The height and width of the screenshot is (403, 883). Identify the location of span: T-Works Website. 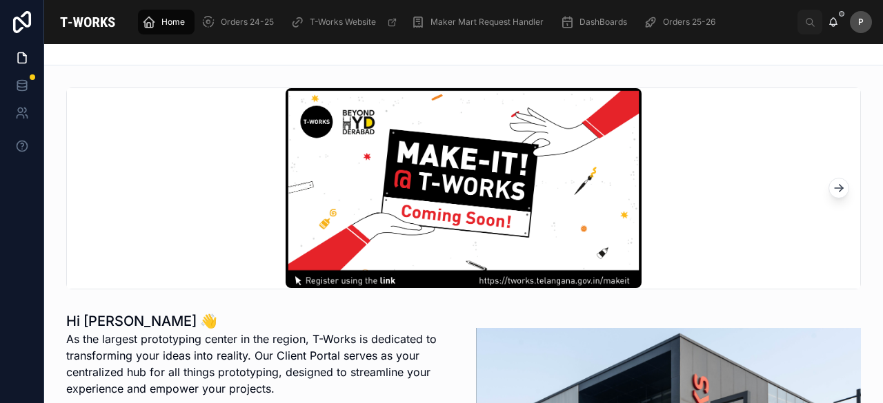
(343, 22).